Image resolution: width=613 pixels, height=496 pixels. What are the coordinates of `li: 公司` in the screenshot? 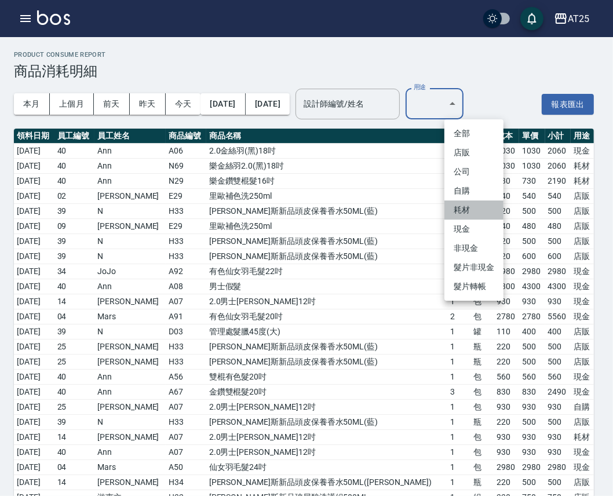 It's located at (474, 171).